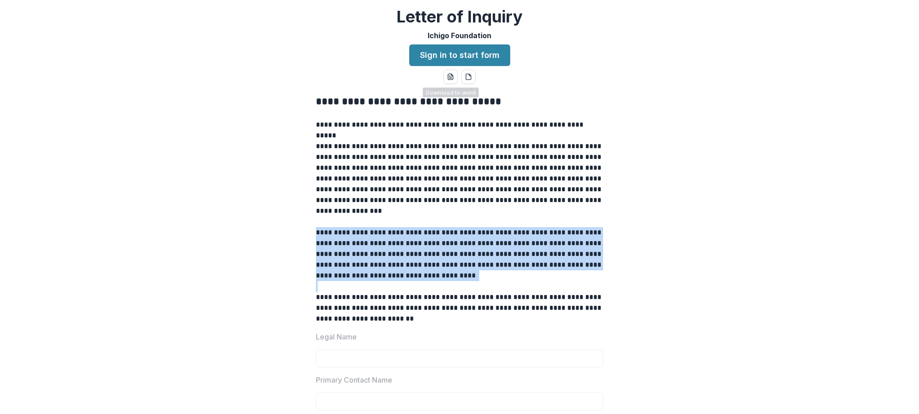 This screenshot has width=919, height=414. I want to click on p: Ichigo Foundation, so click(459, 35).